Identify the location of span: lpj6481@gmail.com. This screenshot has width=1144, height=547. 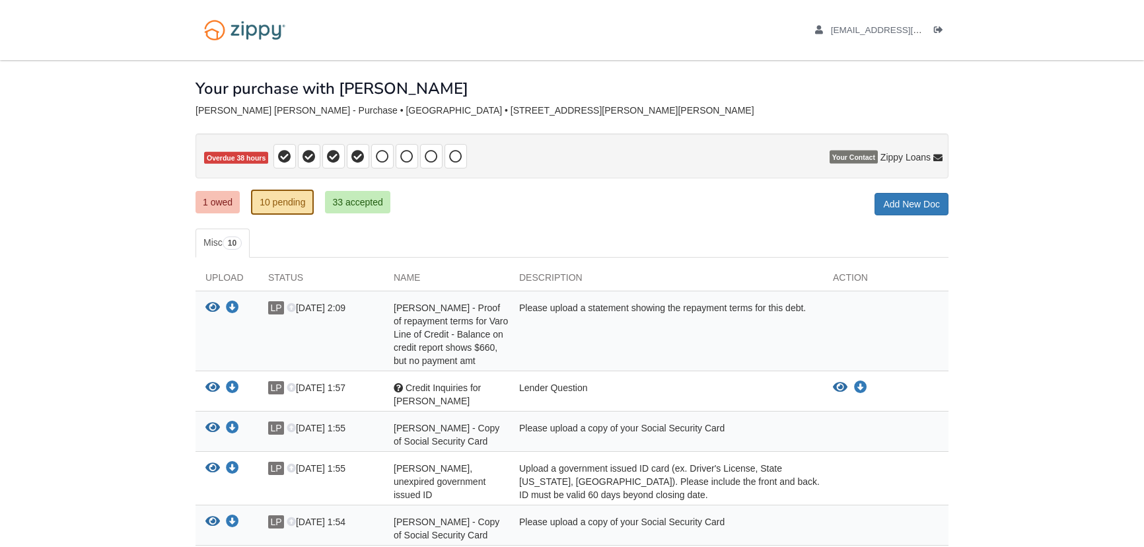
(906, 30).